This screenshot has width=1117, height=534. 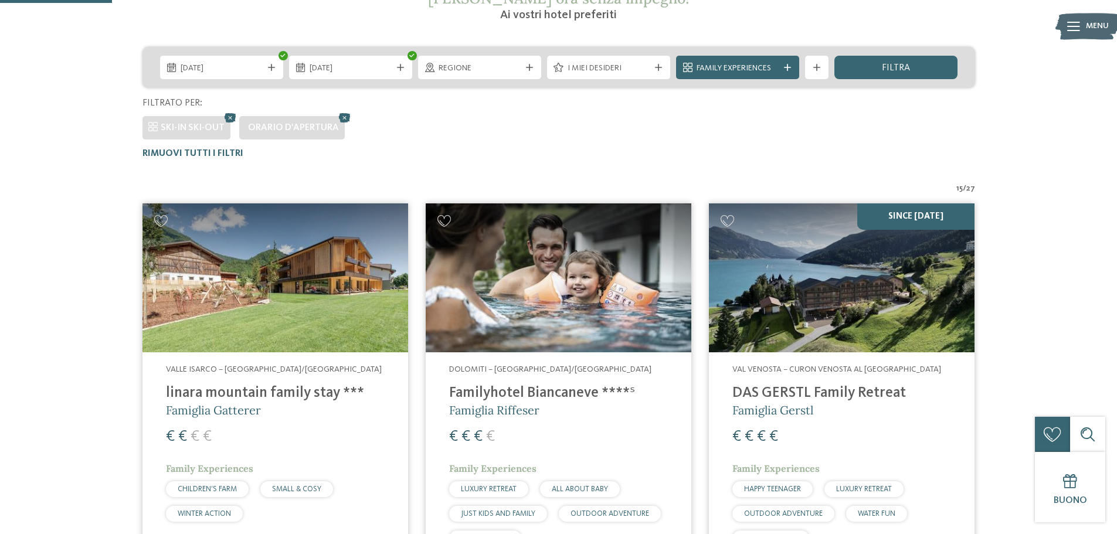 I want to click on span: Orario d'apertura, so click(x=293, y=128).